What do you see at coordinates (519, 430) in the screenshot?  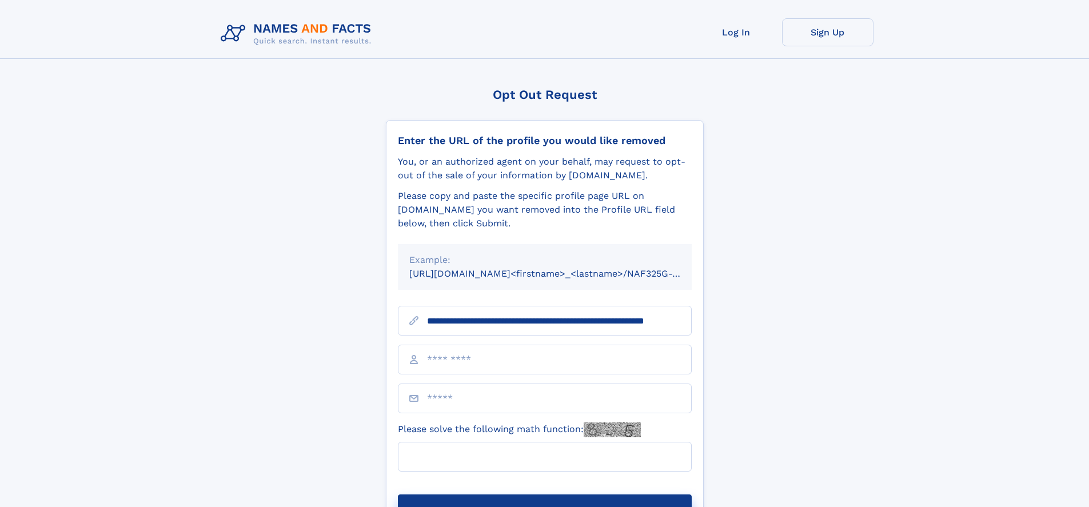 I see `label: Please solve the following math function:` at bounding box center [519, 430].